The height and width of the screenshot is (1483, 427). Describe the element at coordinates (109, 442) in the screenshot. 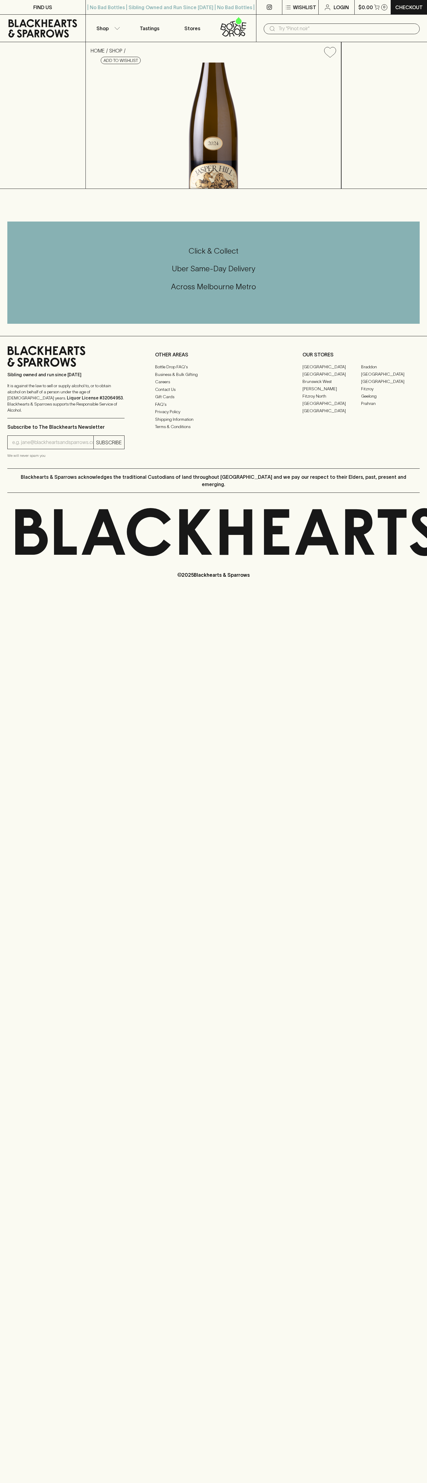

I see `p: SUBSCRIBE` at that location.